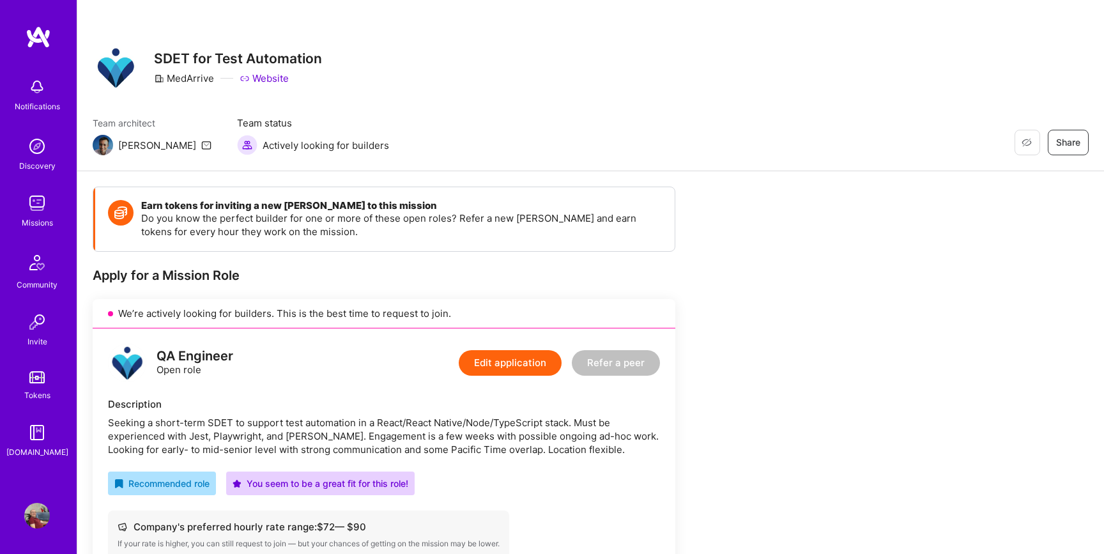 Image resolution: width=1104 pixels, height=554 pixels. I want to click on i: icon PurpleStar, so click(237, 483).